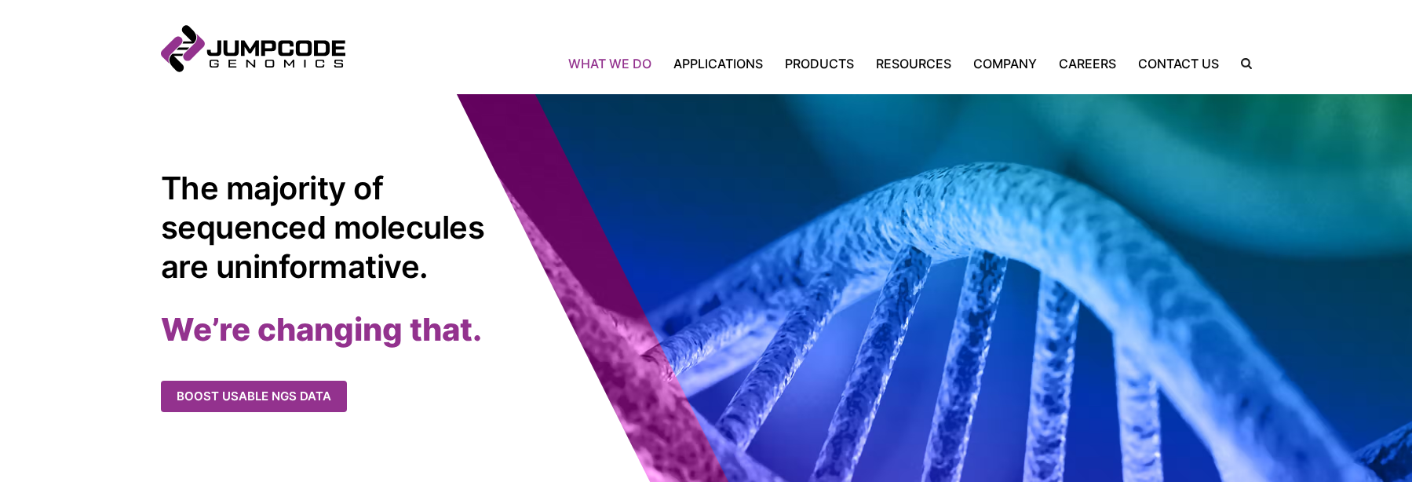 The image size is (1412, 482). What do you see at coordinates (327, 228) in the screenshot?
I see `h1: The majority of sequenced molecules are uninformative.` at bounding box center [327, 228].